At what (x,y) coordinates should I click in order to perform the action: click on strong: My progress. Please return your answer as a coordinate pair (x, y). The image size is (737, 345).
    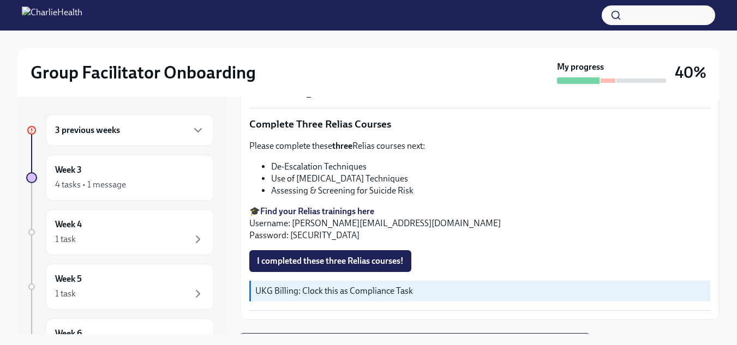
    Looking at the image, I should click on (581, 67).